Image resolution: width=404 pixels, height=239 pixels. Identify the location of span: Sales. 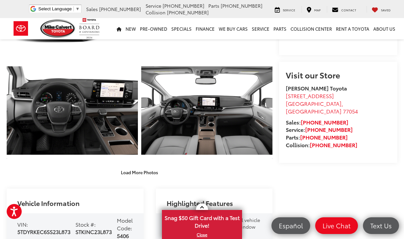
(92, 9).